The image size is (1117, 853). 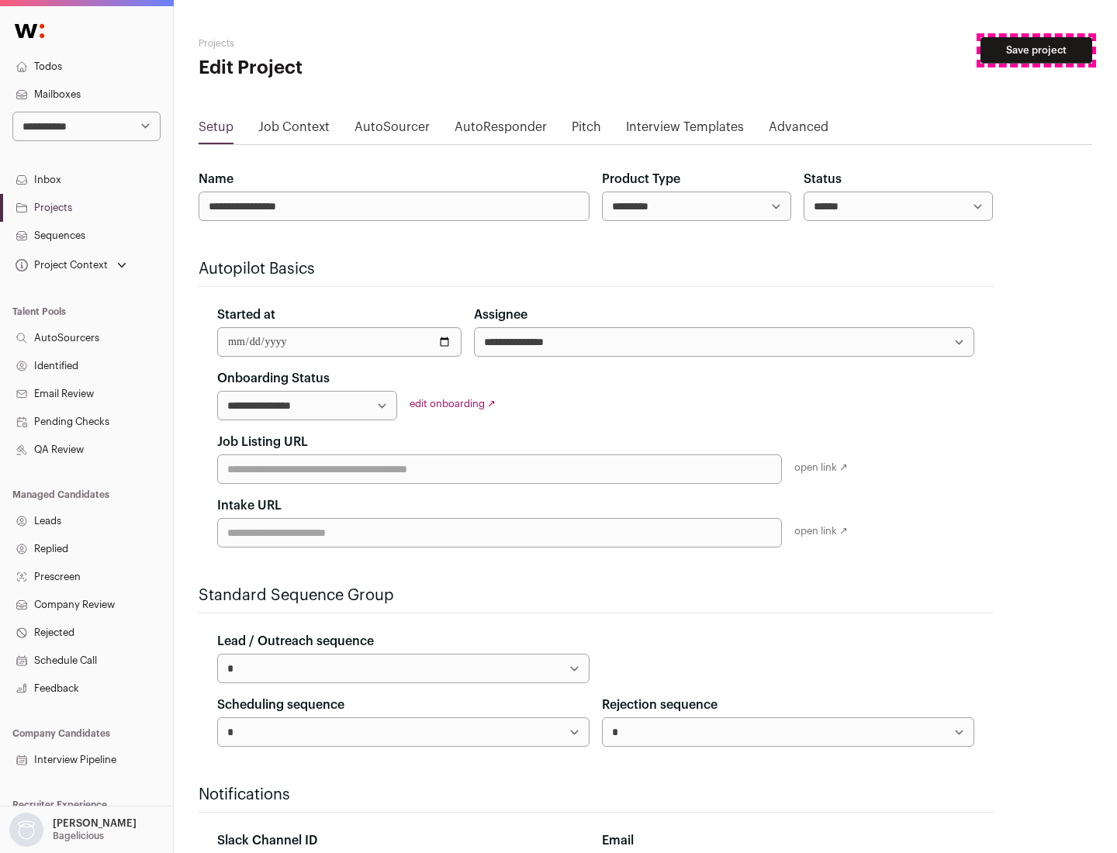 What do you see at coordinates (60, 265) in the screenshot?
I see `div: Project Context` at bounding box center [60, 265].